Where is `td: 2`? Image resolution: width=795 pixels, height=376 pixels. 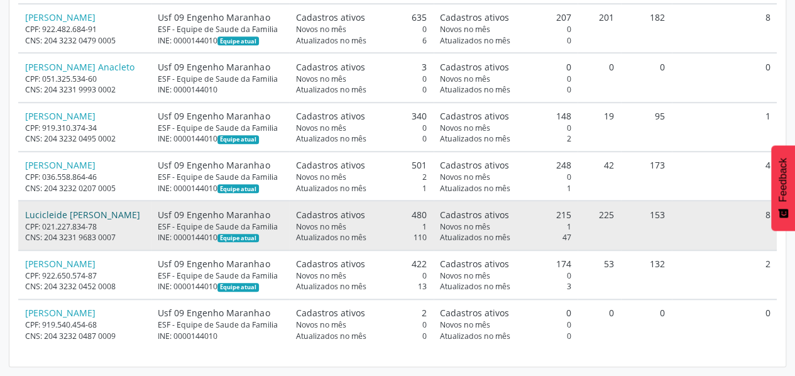 td: 2 is located at coordinates (724, 274).